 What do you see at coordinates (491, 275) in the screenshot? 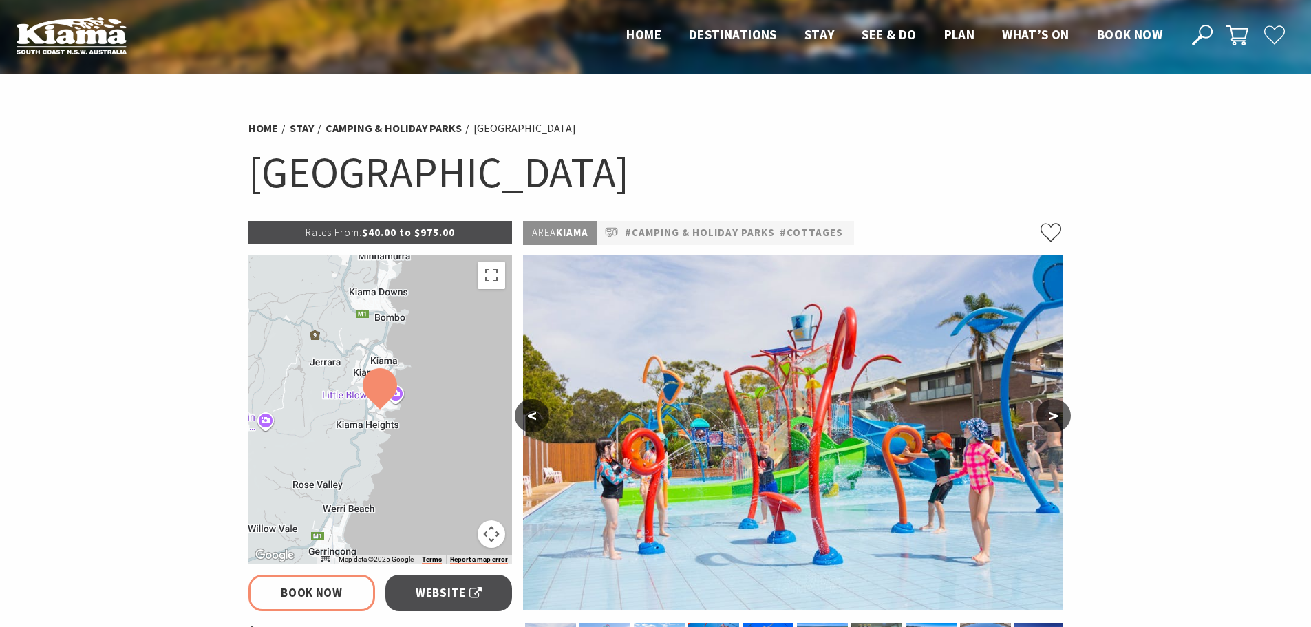
I see `button: Toggle fullscreen view` at bounding box center [491, 275].